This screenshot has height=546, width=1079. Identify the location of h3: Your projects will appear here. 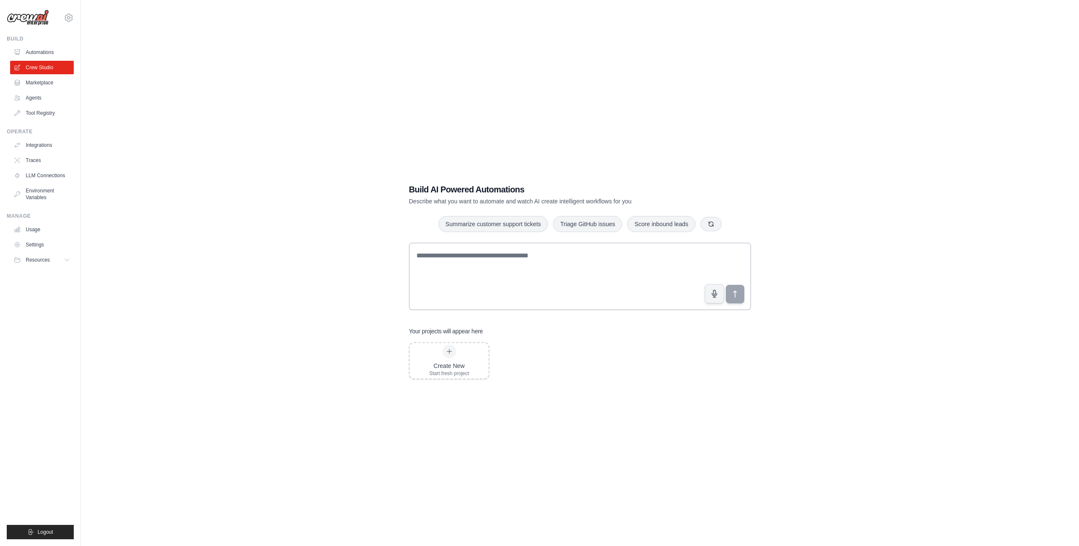
(446, 331).